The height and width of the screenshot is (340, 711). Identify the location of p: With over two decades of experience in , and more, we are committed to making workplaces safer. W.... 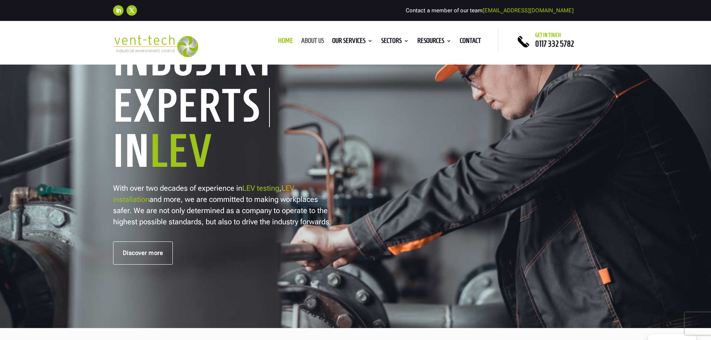
(223, 205).